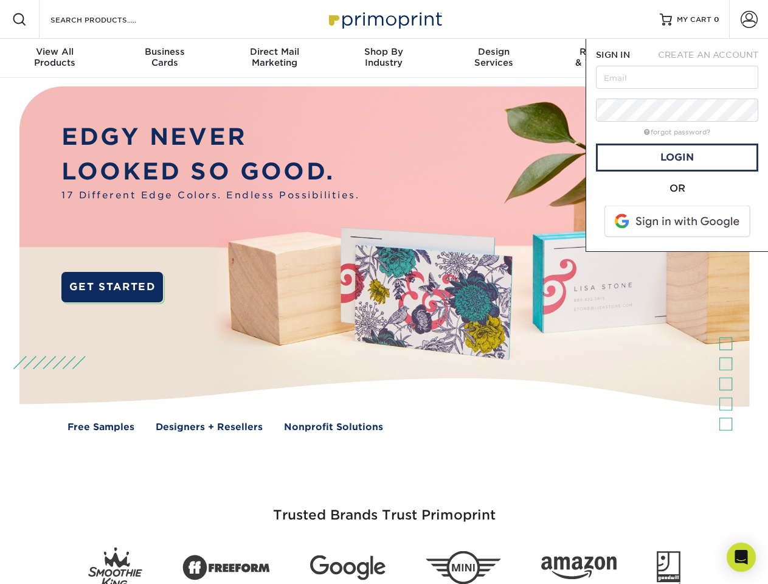  What do you see at coordinates (494, 58) in the screenshot?
I see `a: DesignServices` at bounding box center [494, 58].